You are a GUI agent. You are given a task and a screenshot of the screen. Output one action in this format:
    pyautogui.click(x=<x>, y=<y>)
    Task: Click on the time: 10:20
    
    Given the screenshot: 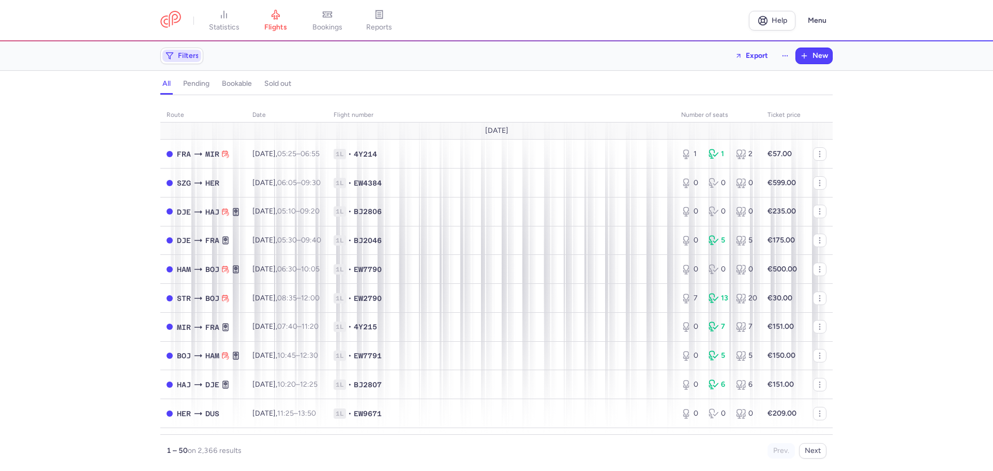 What is the action you would take?
    pyautogui.click(x=286, y=384)
    